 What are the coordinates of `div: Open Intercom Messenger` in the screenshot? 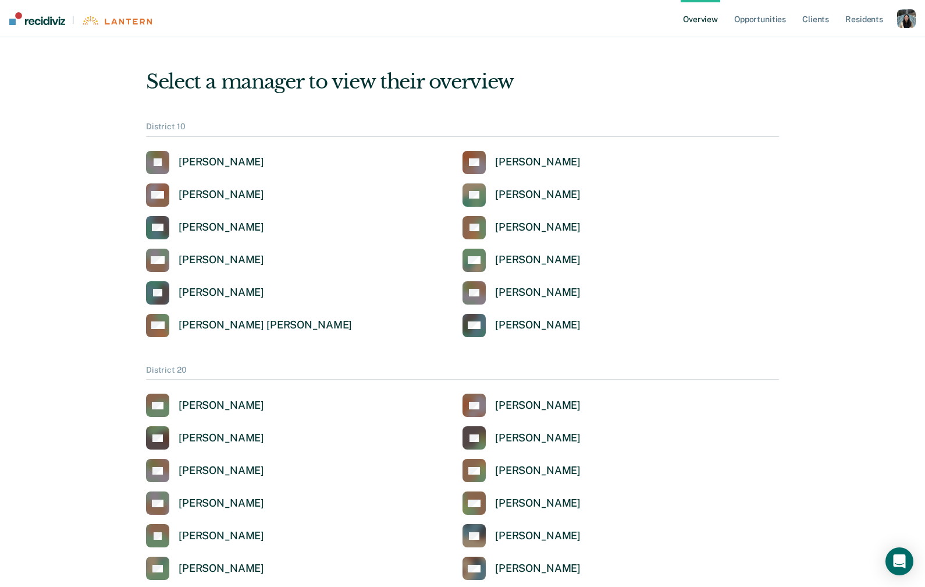 It's located at (900, 561).